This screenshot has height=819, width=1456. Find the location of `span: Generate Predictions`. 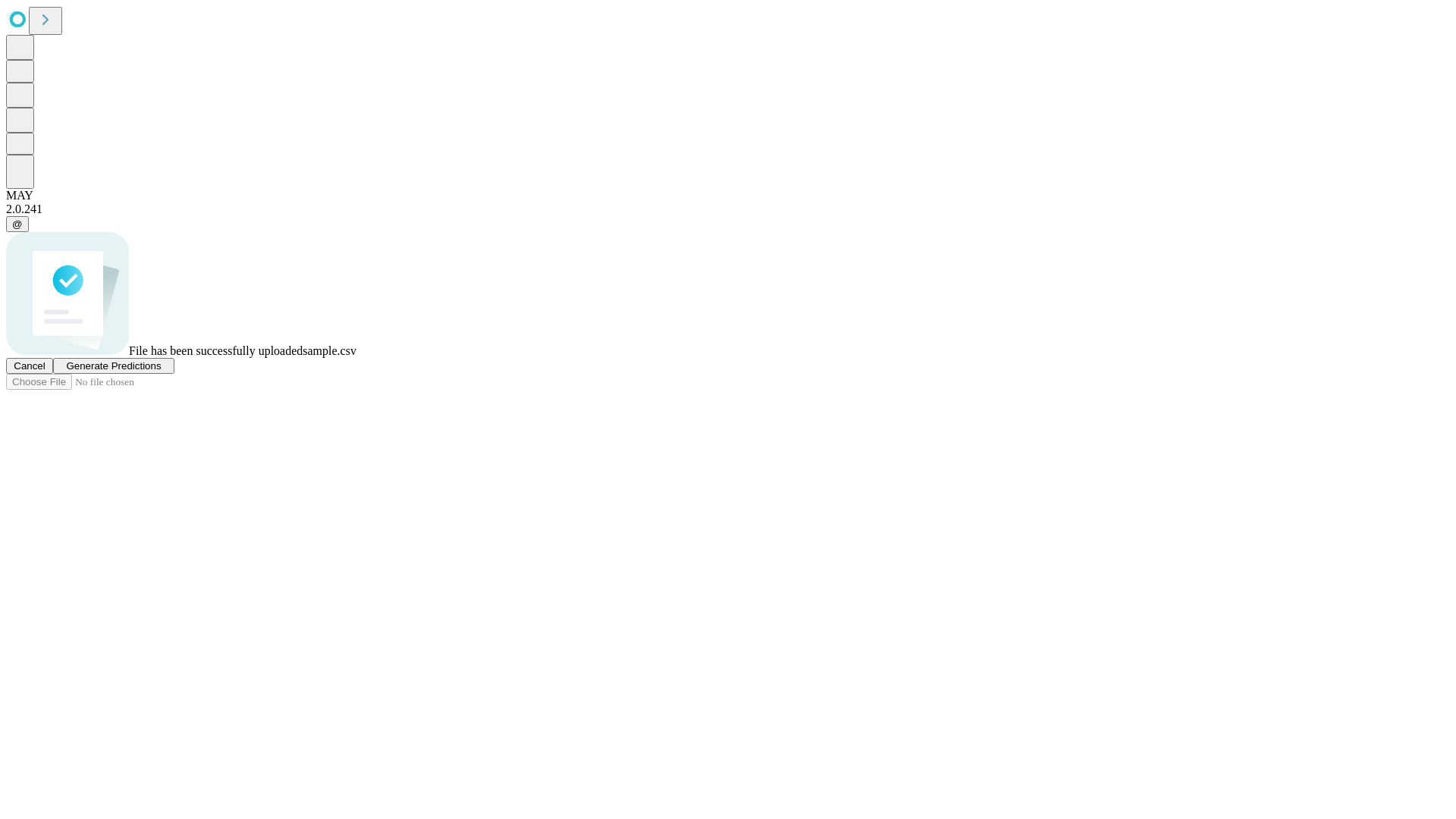

span: Generate Predictions is located at coordinates (113, 366).